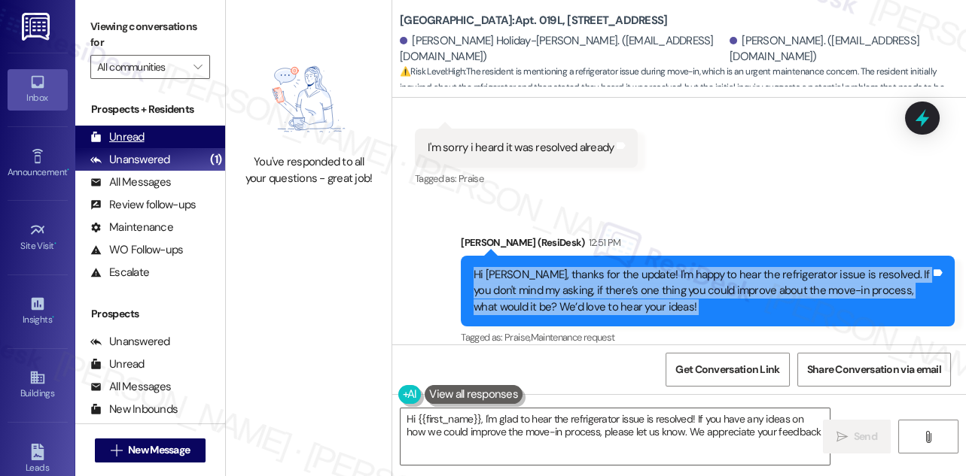  Describe the element at coordinates (615, 437) in the screenshot. I see `textarea: Hi {{first_name}}, I'm glad to hear the refrigerator issue is resolved! If you have any ideas on ...` at that location.